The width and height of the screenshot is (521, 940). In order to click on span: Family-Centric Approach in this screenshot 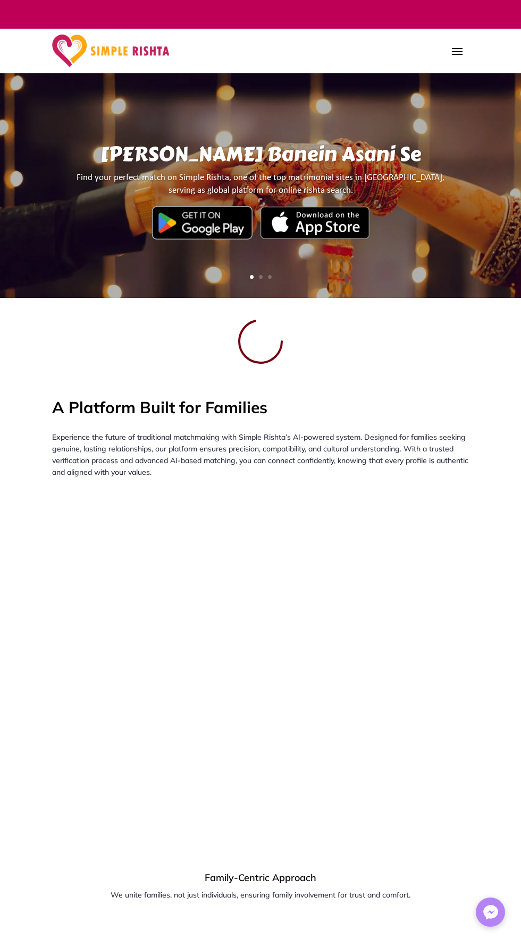, I will do `click(260, 878)`.